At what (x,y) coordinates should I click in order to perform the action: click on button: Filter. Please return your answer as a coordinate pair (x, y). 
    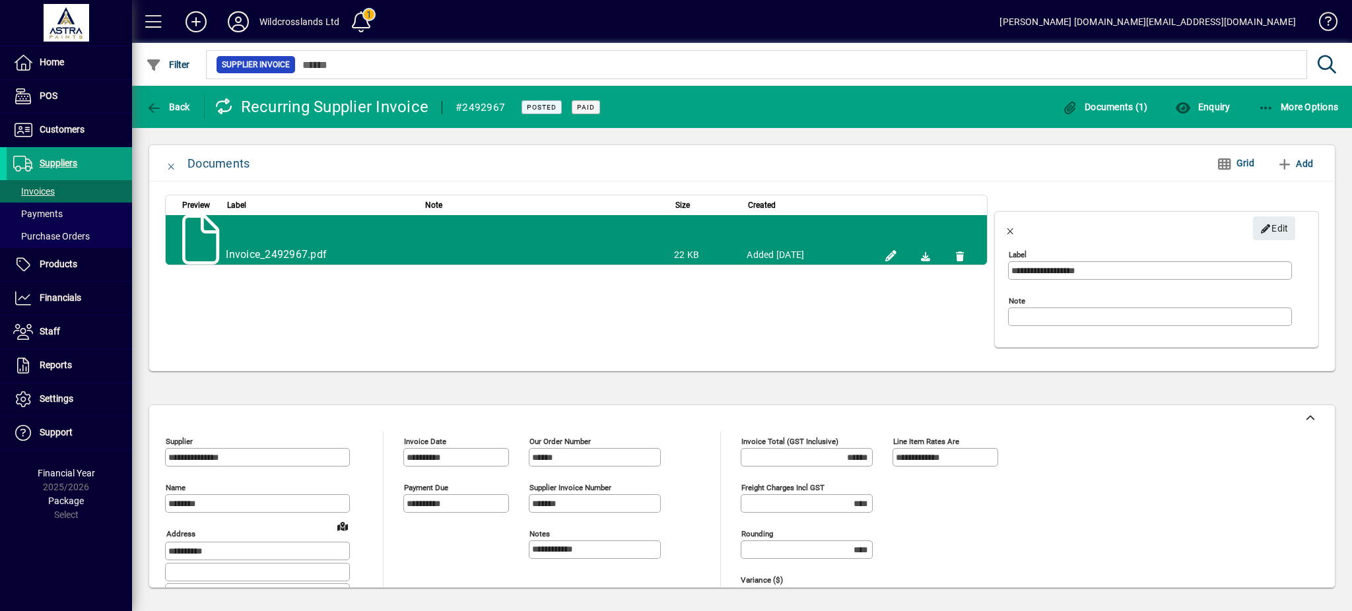
    Looking at the image, I should click on (168, 65).